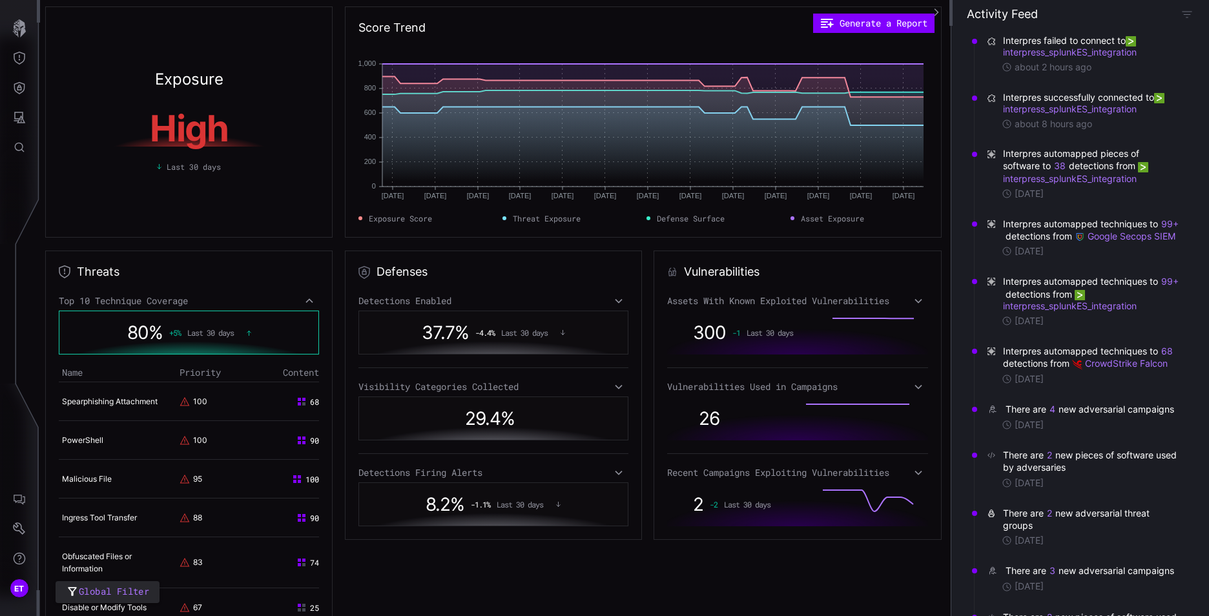 The height and width of the screenshot is (616, 1209). What do you see at coordinates (114, 592) in the screenshot?
I see `span: Global Filter` at bounding box center [114, 592].